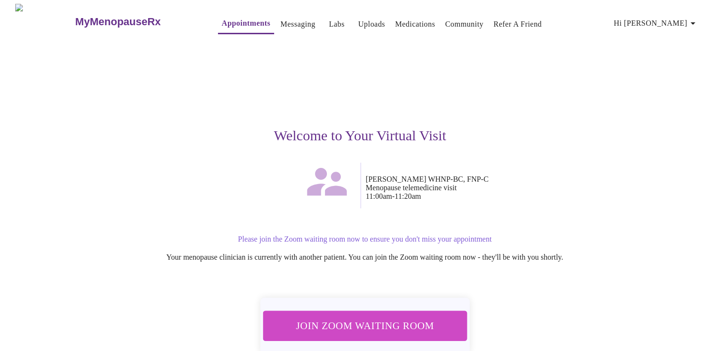 This screenshot has width=720, height=351. I want to click on a: Messaging, so click(297, 24).